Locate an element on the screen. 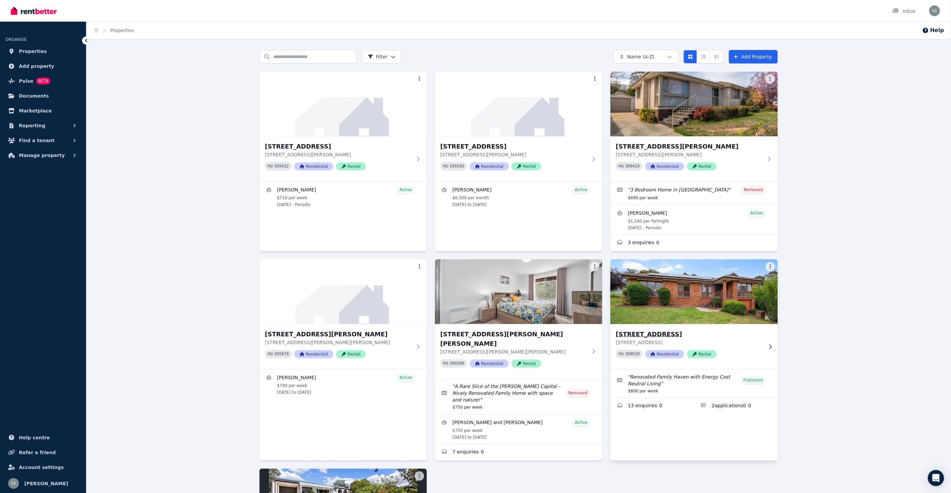  code: 399510 is located at coordinates (633, 354).